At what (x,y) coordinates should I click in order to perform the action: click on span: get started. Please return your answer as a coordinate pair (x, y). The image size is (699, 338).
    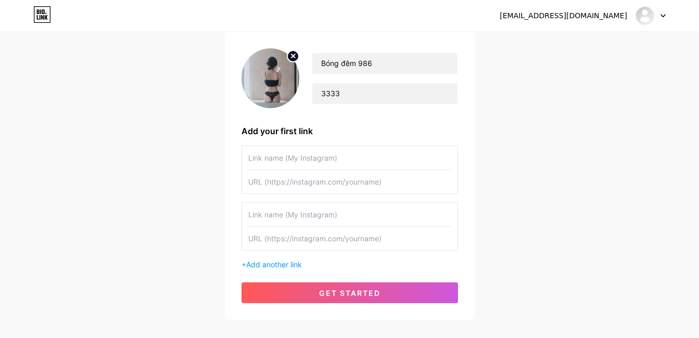
    Looking at the image, I should click on (350, 293).